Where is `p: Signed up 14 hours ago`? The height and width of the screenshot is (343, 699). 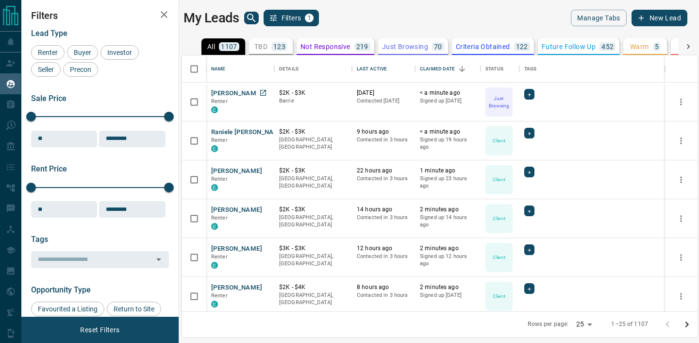
p: Signed up 14 hours ago is located at coordinates (447, 221).